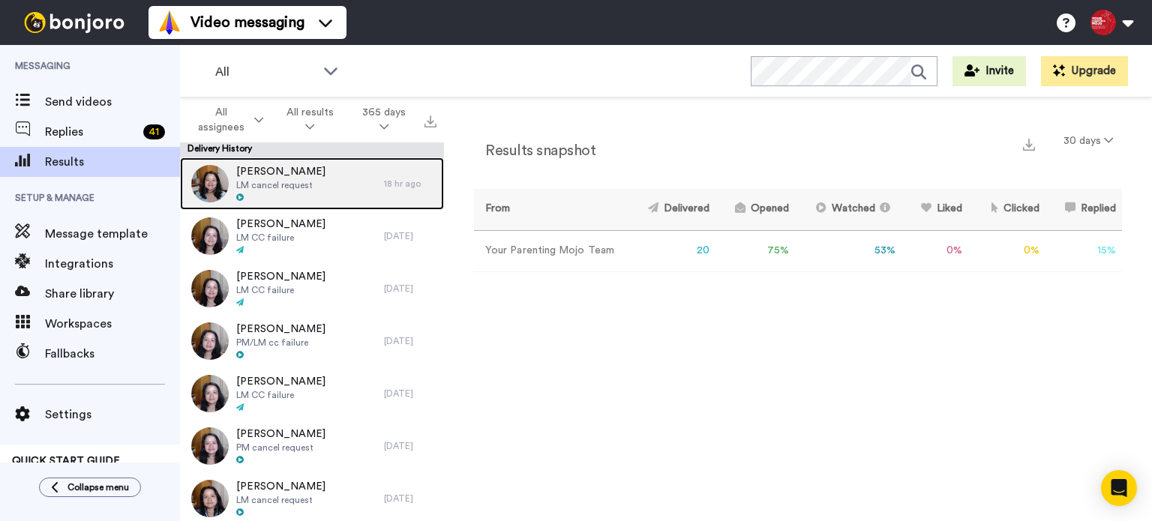  I want to click on th: Replied, so click(1084, 209).